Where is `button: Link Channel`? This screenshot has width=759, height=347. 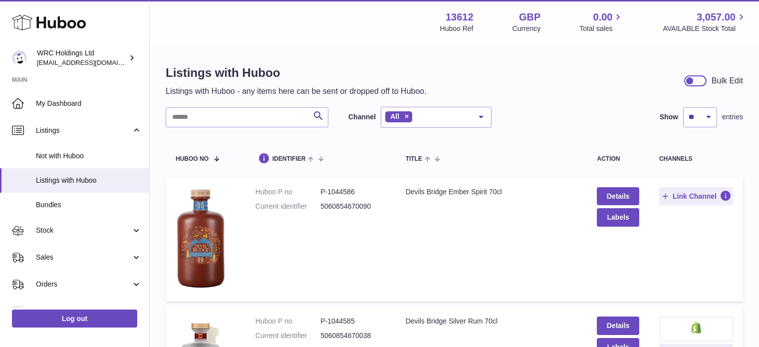 button: Link Channel is located at coordinates (696, 196).